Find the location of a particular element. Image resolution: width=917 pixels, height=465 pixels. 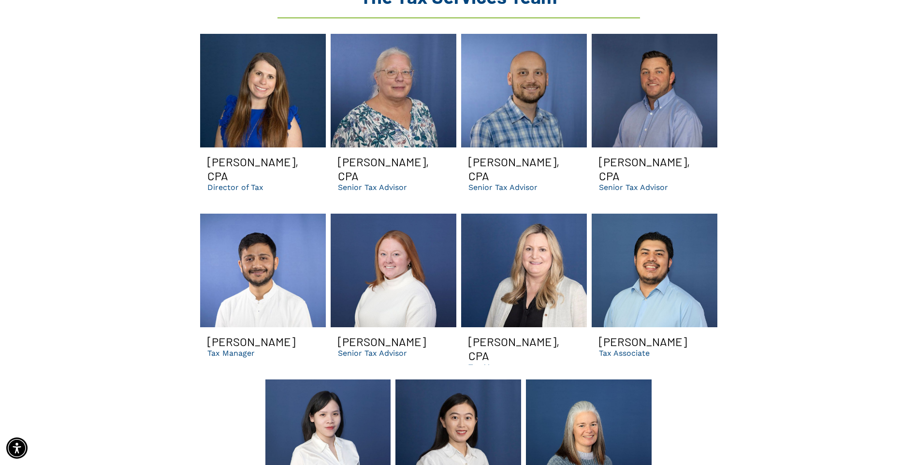

p: Director of Tax is located at coordinates (235, 187).